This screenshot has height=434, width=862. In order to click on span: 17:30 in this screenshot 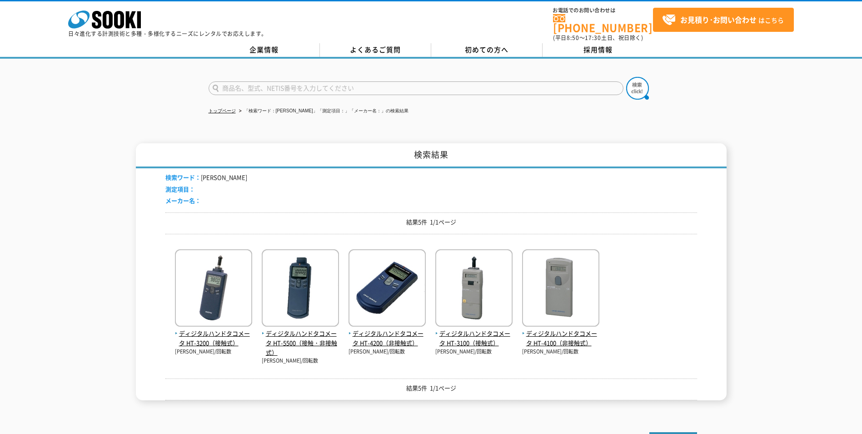, I will do `click(593, 38)`.